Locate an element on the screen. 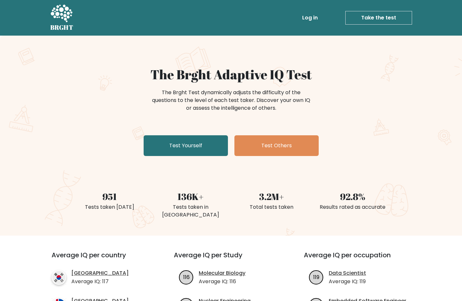 This screenshot has width=462, height=301. a: Take the test is located at coordinates (379, 18).